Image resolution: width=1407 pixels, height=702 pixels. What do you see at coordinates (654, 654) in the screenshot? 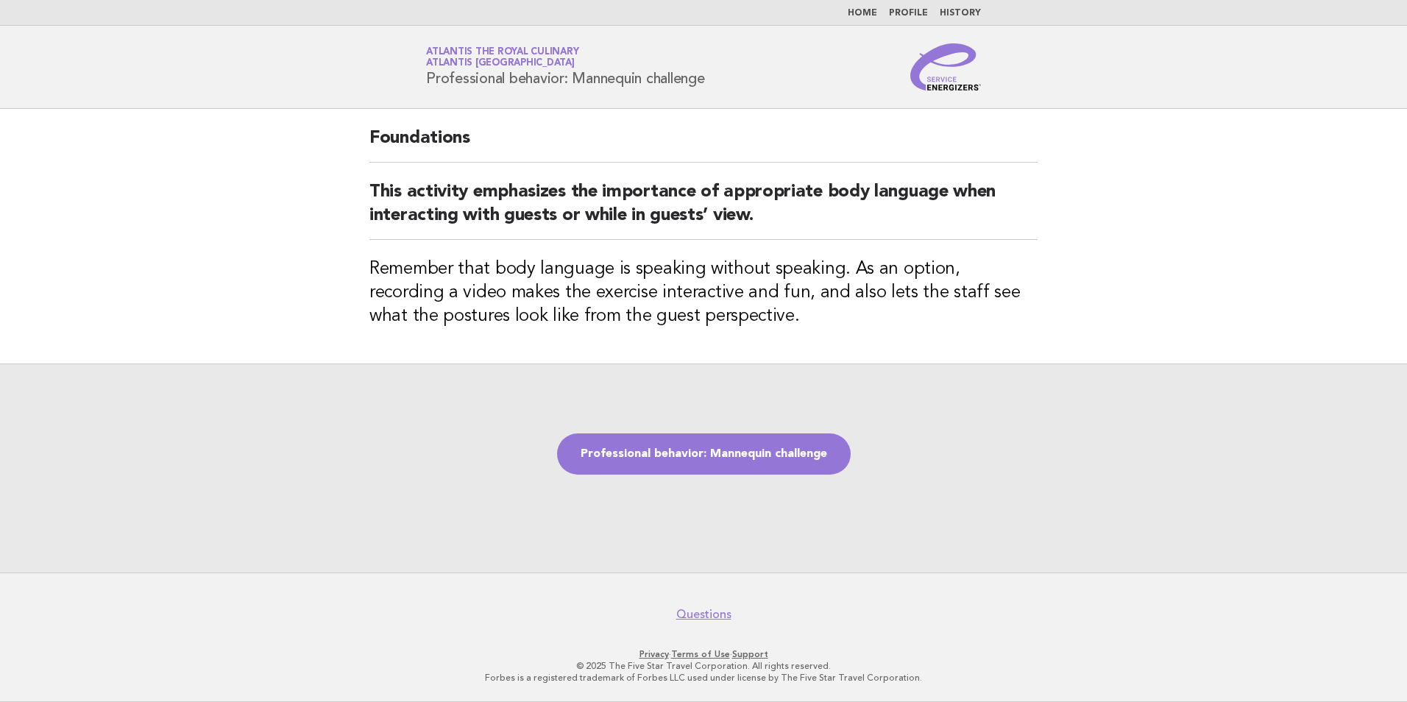
I see `a: Privacy` at bounding box center [654, 654].